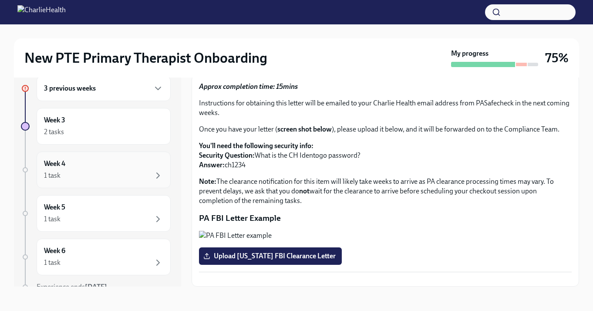 The image size is (593, 311). I want to click on button: Zoom image, so click(385, 236).